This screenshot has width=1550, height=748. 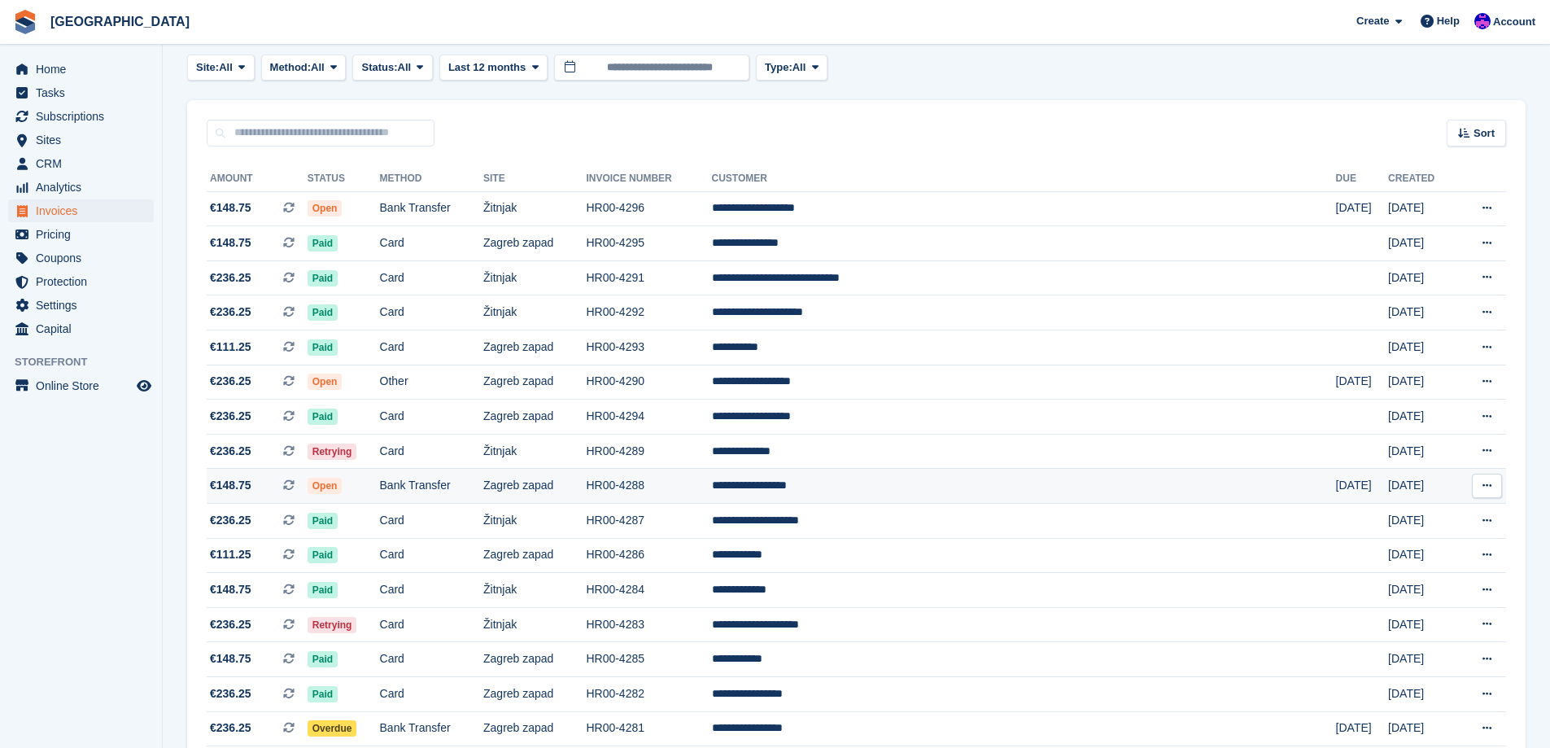 What do you see at coordinates (1484, 133) in the screenshot?
I see `span: Sort` at bounding box center [1484, 133].